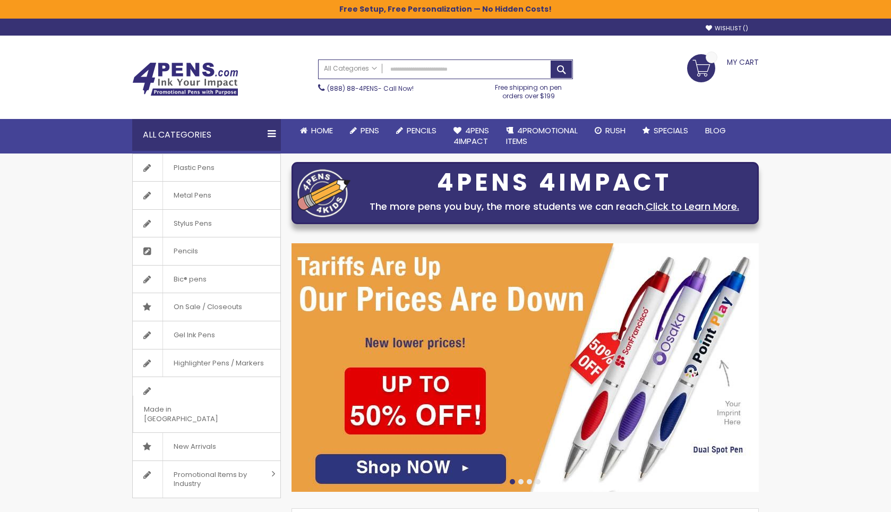 Image resolution: width=891 pixels, height=512 pixels. Describe the element at coordinates (207, 279) in the screenshot. I see `a: Bic® pens` at that location.